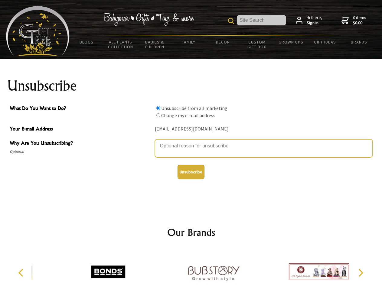 The height and width of the screenshot is (290, 382). What do you see at coordinates (149, 19) in the screenshot?
I see `img: Babywear - Gifts - Toys & more` at bounding box center [149, 19].